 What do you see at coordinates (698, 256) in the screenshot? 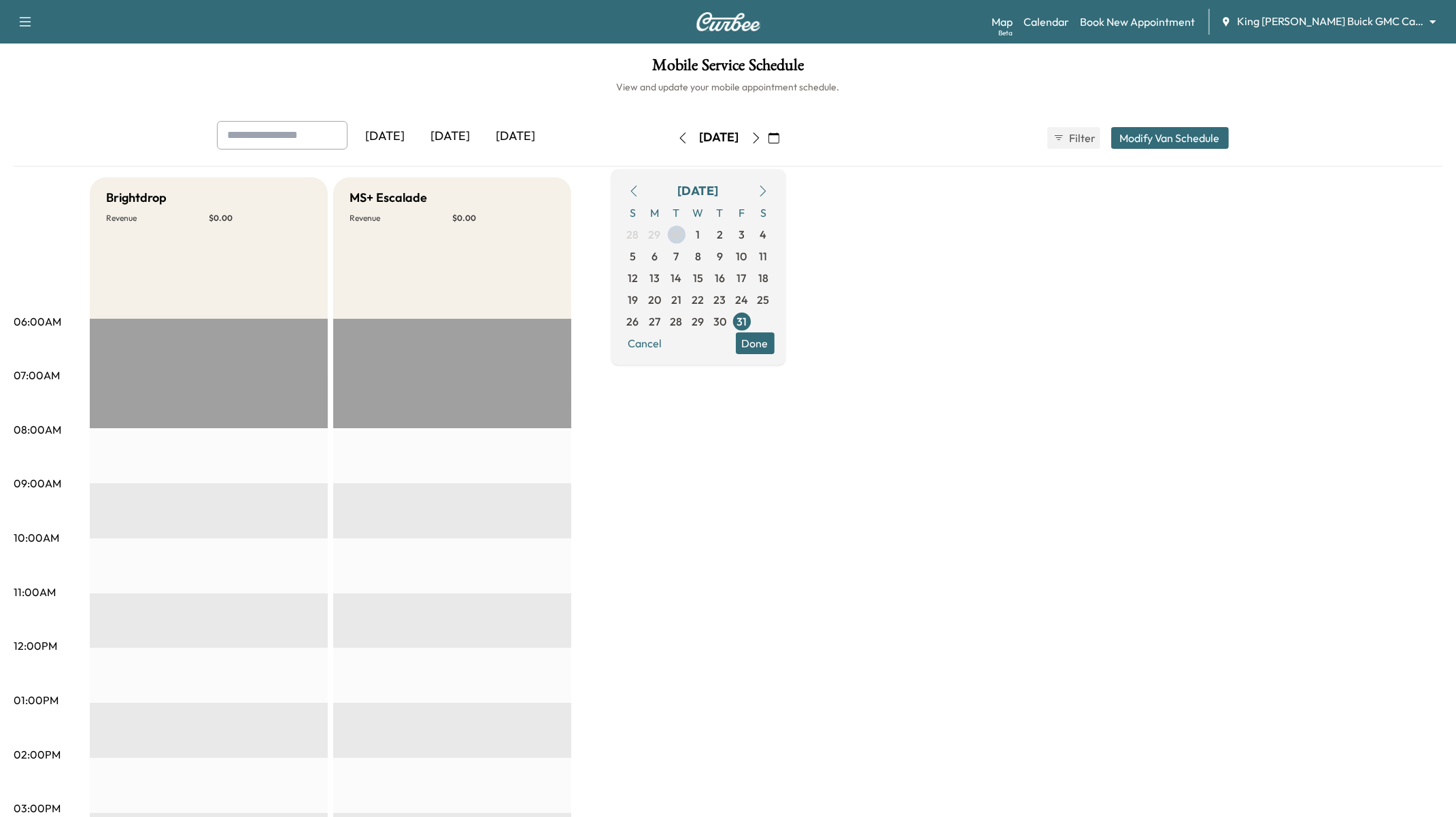
I see `span: 8` at bounding box center [698, 256].